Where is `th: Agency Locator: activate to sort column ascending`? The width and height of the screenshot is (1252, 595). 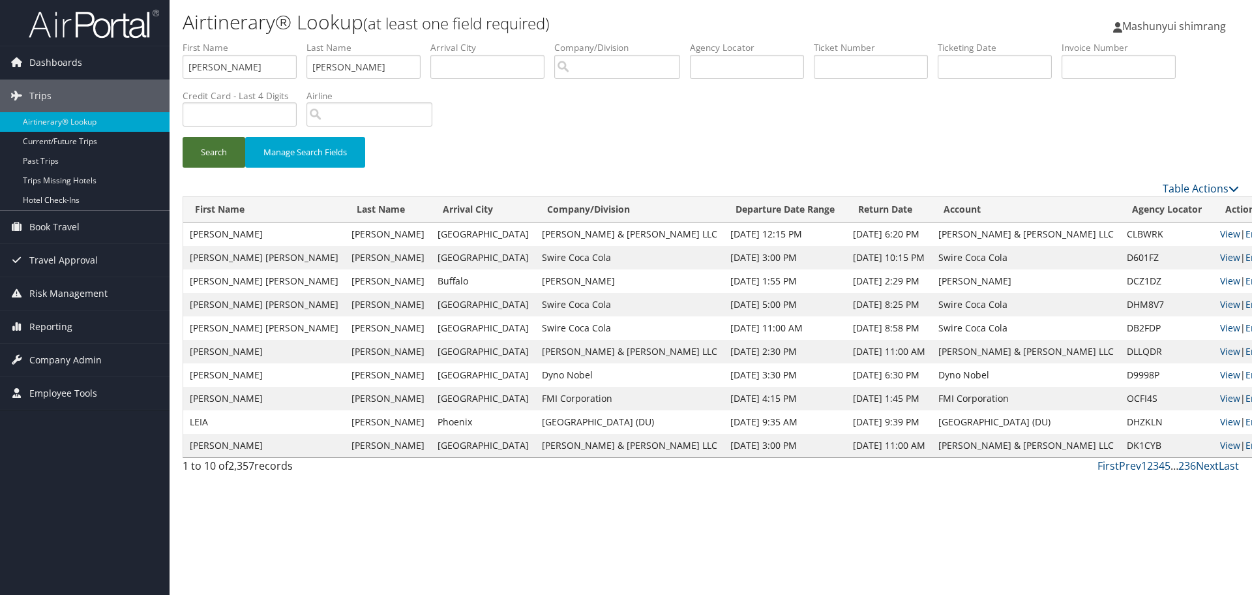 th: Agency Locator: activate to sort column ascending is located at coordinates (1166, 209).